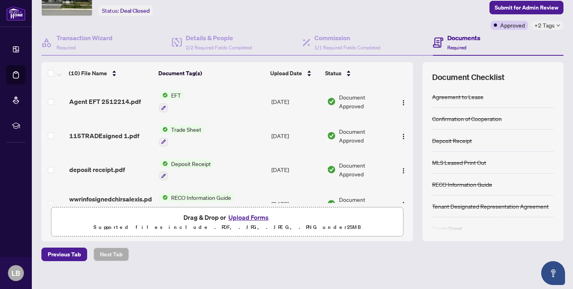  I want to click on h4: Transaction Wizard, so click(84, 38).